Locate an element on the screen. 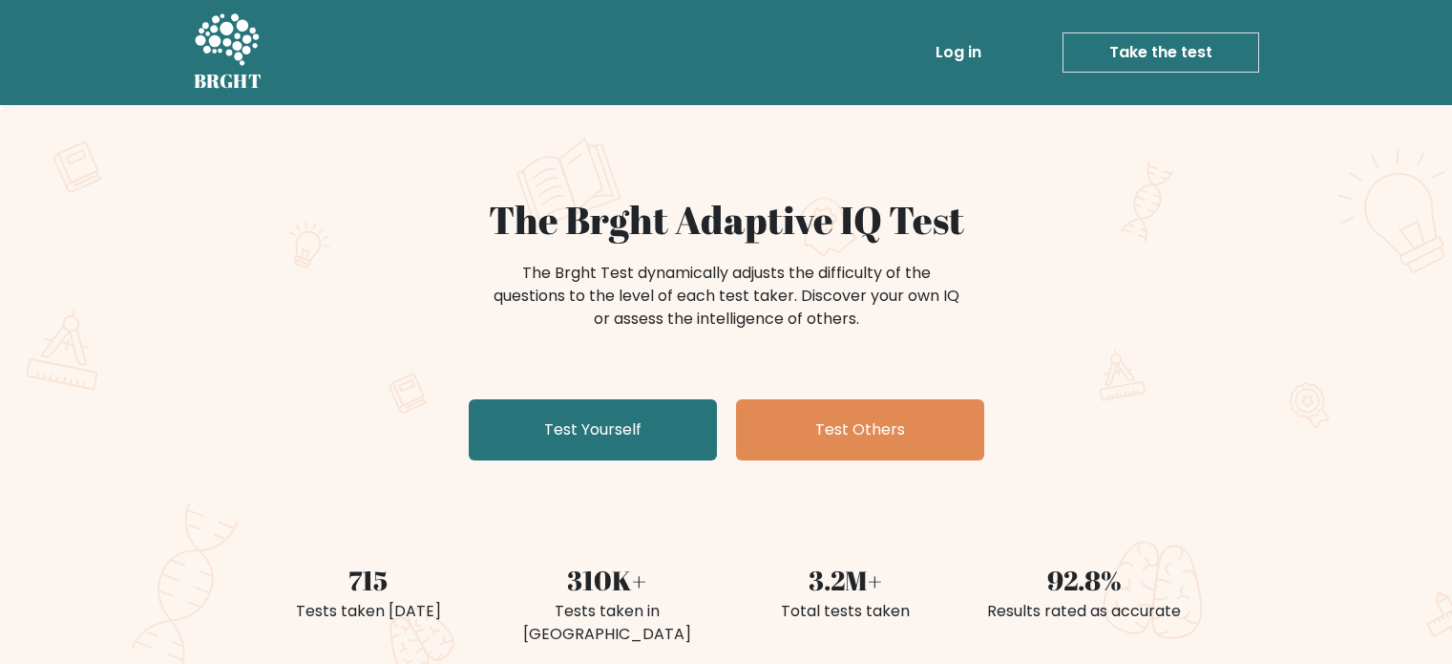 This screenshot has height=664, width=1452. div: Total tests taken is located at coordinates (846, 611).